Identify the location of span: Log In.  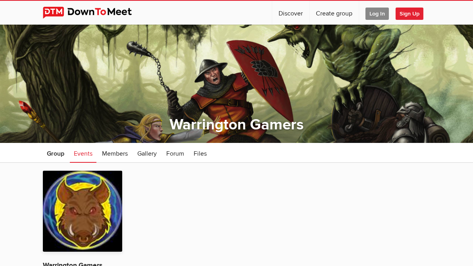
(377, 13).